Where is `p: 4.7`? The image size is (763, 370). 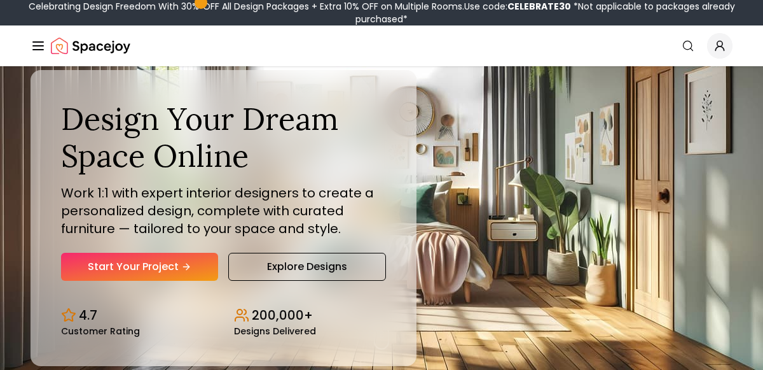
p: 4.7 is located at coordinates (88, 315).